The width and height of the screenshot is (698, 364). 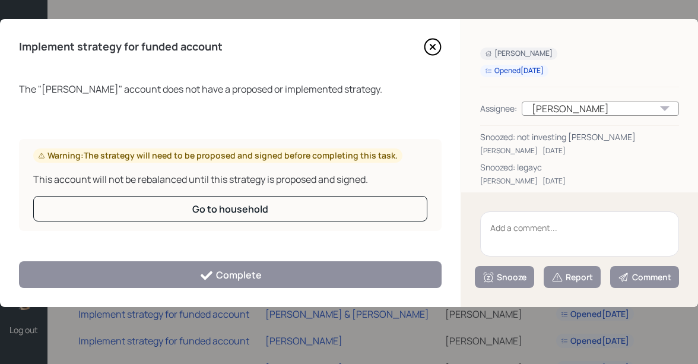 I want to click on div: Snoozed: snooze, so click(x=579, y=197).